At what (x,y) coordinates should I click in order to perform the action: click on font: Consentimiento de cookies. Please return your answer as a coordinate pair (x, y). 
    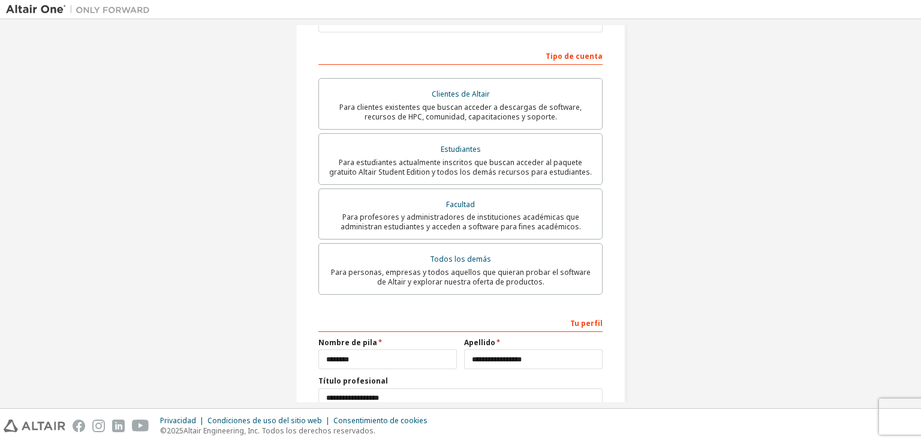
    Looking at the image, I should click on (380, 420).